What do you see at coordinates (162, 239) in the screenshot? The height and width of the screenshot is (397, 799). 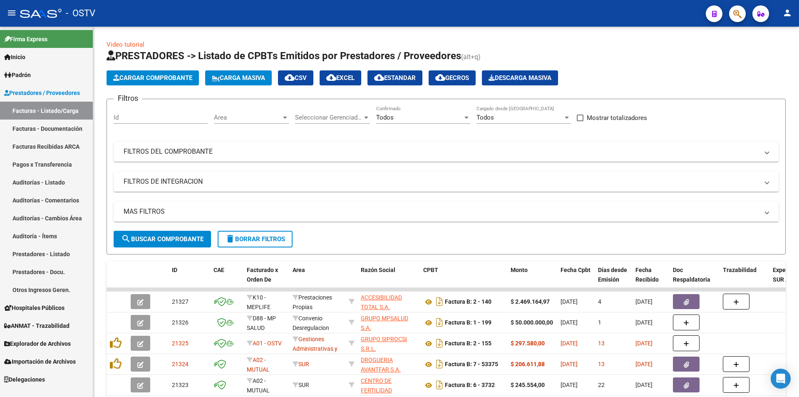 I see `span: Buscar Comprobante` at bounding box center [162, 239].